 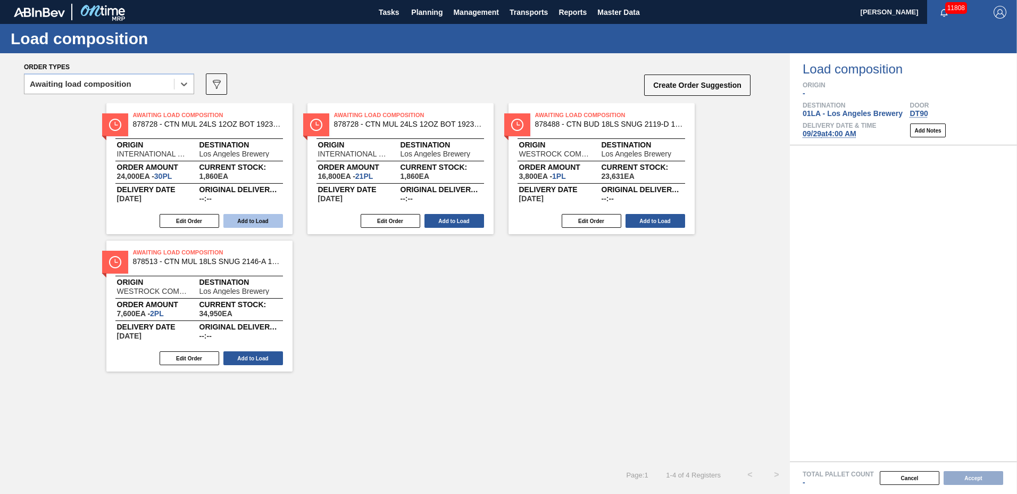 I want to click on span: 16,800EA-21PL, so click(x=346, y=176).